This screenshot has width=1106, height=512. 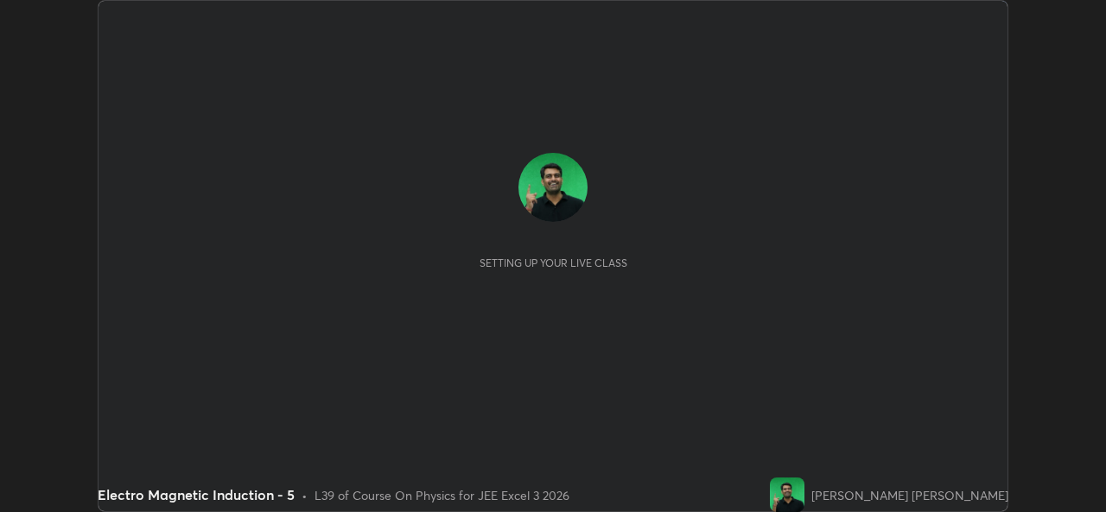 What do you see at coordinates (442, 495) in the screenshot?
I see `div: L39 of Course On Physics for JEE Excel 3 2026` at bounding box center [442, 495].